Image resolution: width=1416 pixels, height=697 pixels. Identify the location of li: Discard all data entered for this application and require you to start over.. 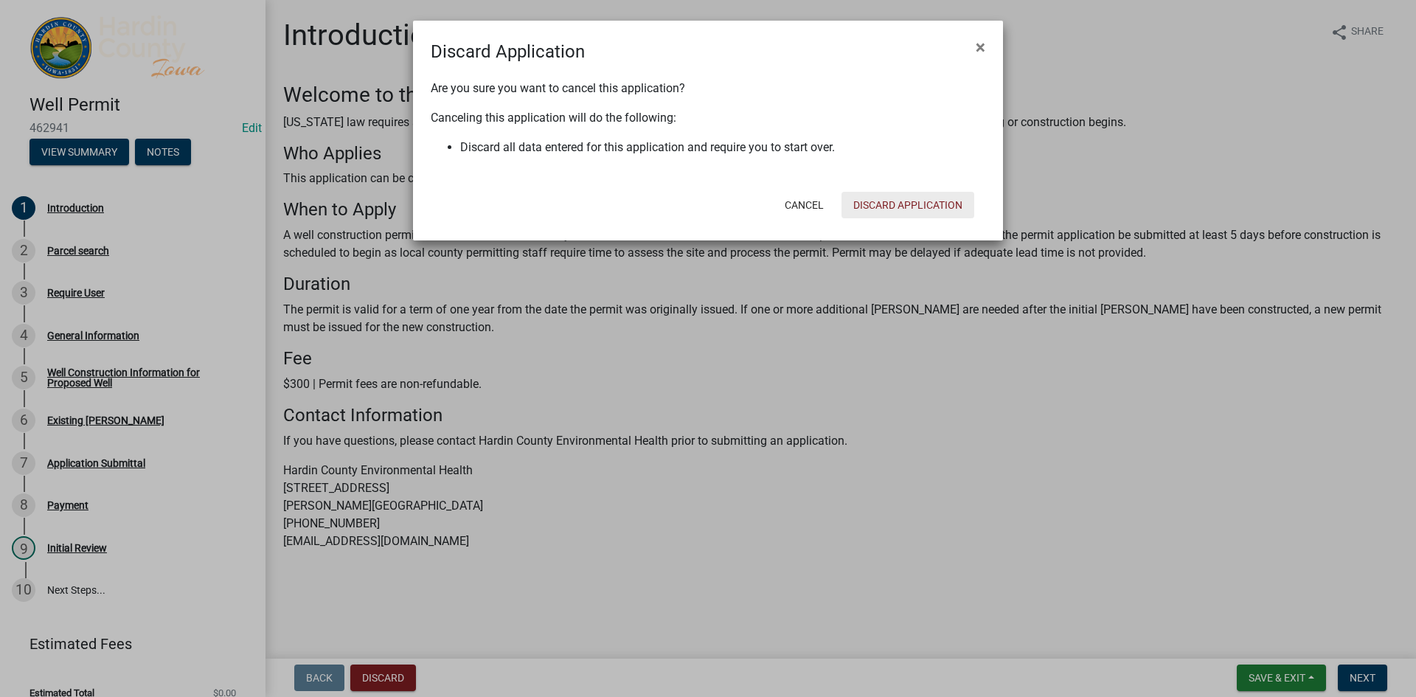
(723, 147).